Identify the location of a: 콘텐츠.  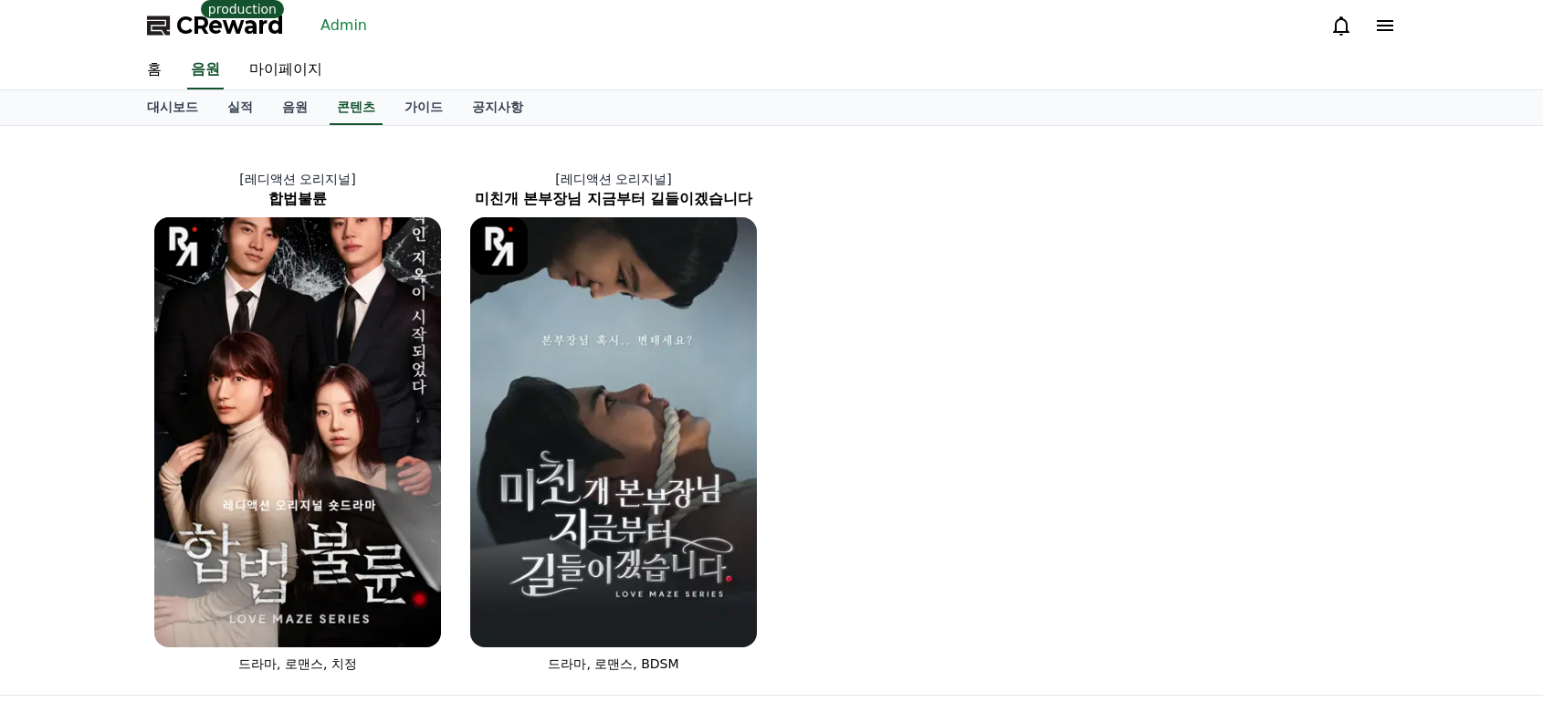
(356, 108).